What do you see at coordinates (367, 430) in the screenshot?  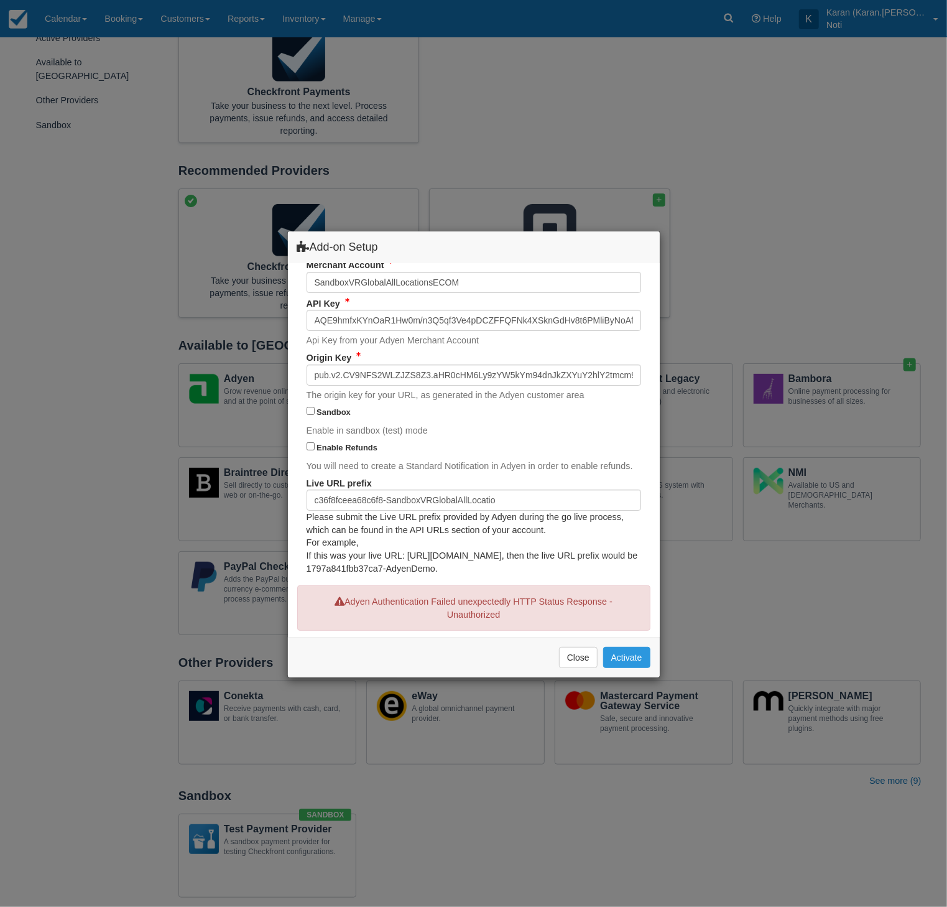 I see `p: Enable in sandbox (test) mode` at bounding box center [367, 430].